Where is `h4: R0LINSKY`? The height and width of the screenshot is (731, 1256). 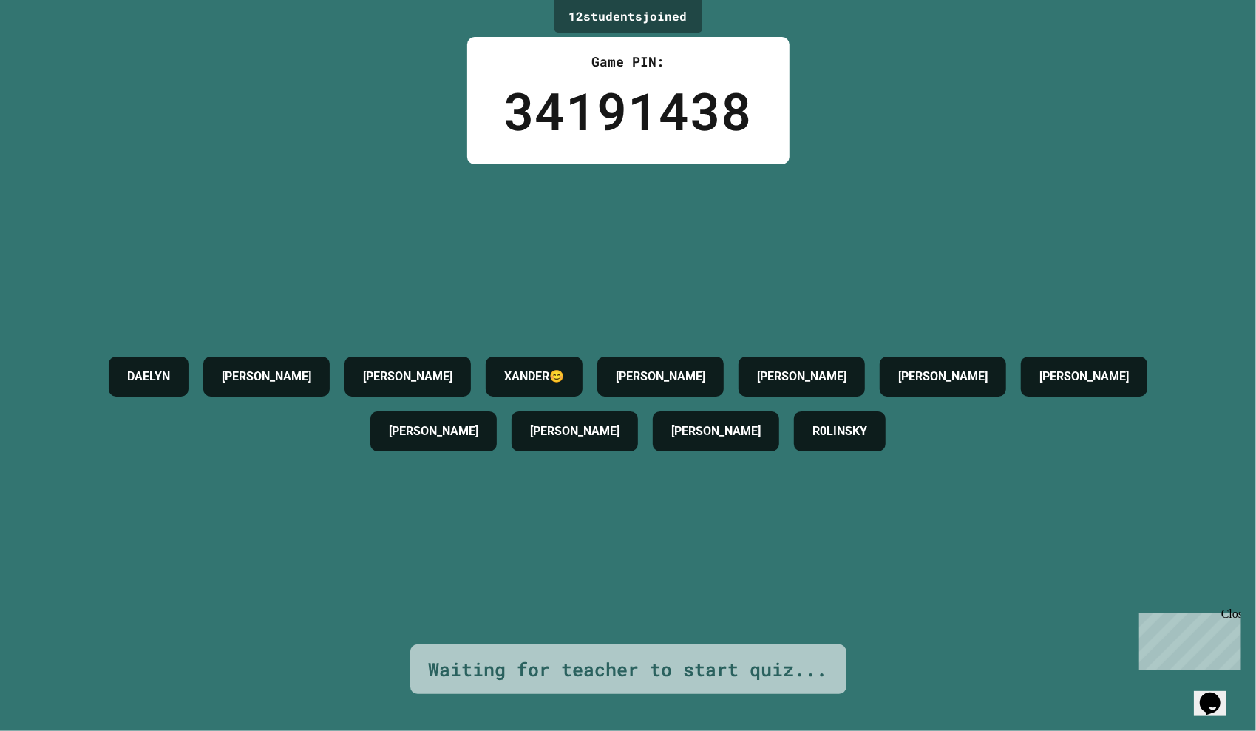
h4: R0LINSKY is located at coordinates (840, 431).